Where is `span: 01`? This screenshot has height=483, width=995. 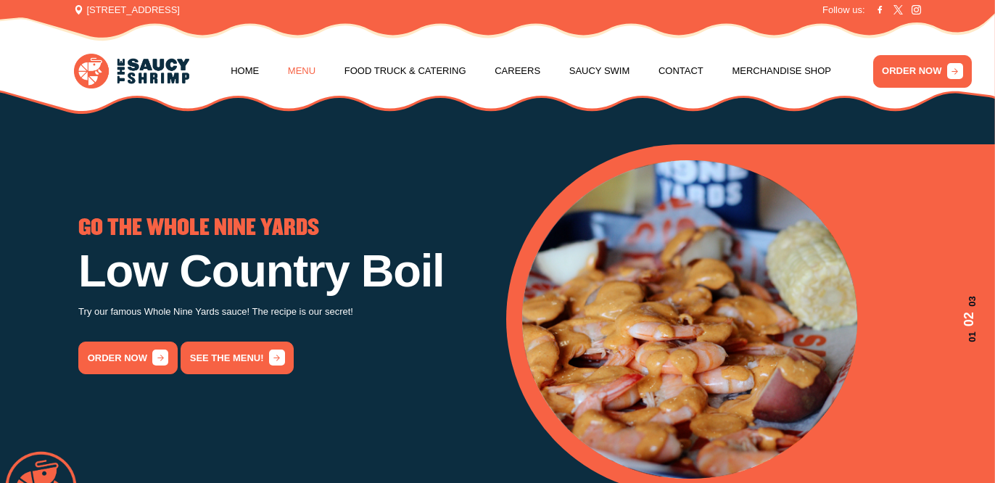
span: 01 is located at coordinates (969, 337).